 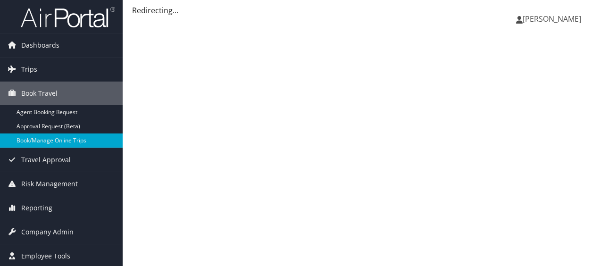 What do you see at coordinates (29, 69) in the screenshot?
I see `span: Trips` at bounding box center [29, 69].